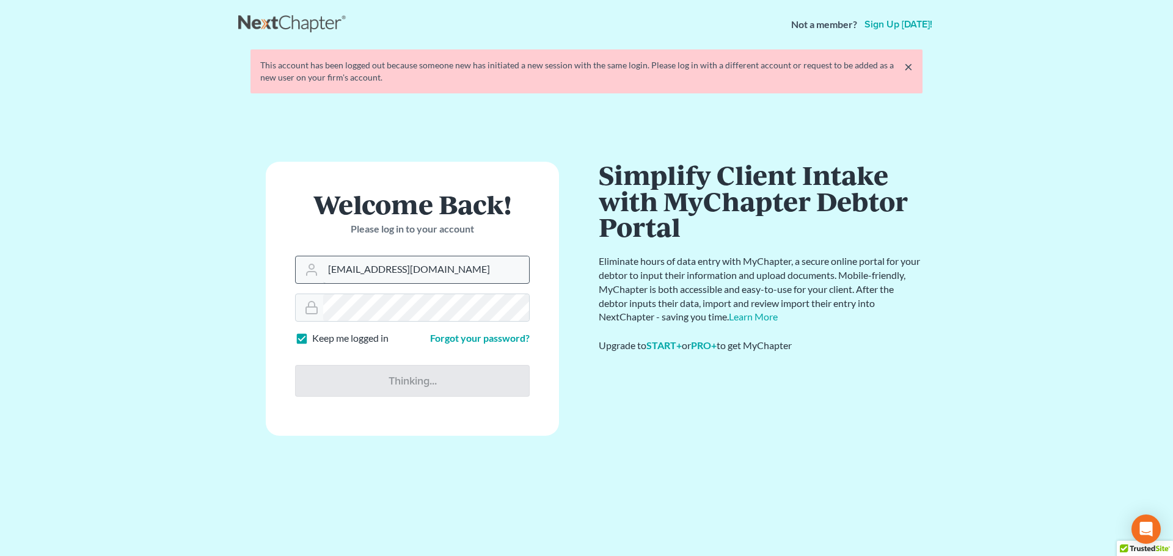 This screenshot has width=1173, height=556. What do you see at coordinates (760, 290) in the screenshot?
I see `p: Eliminate hours of data entry with MyChapter, a secure online portal for your debtor to input the...` at bounding box center [760, 290].